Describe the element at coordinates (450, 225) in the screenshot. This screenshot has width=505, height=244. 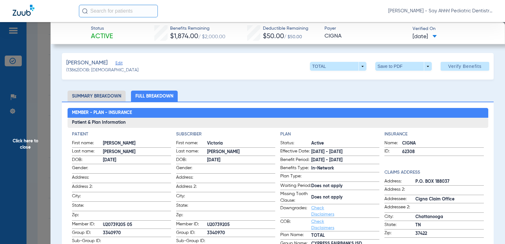
I see `span: TN` at that location.